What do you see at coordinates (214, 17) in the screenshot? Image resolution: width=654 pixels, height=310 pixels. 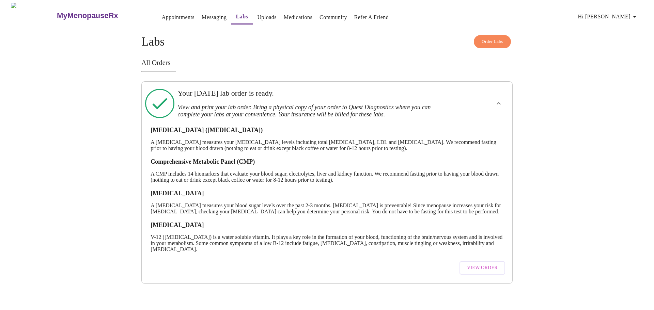 I see `a: Messaging` at bounding box center [214, 17].